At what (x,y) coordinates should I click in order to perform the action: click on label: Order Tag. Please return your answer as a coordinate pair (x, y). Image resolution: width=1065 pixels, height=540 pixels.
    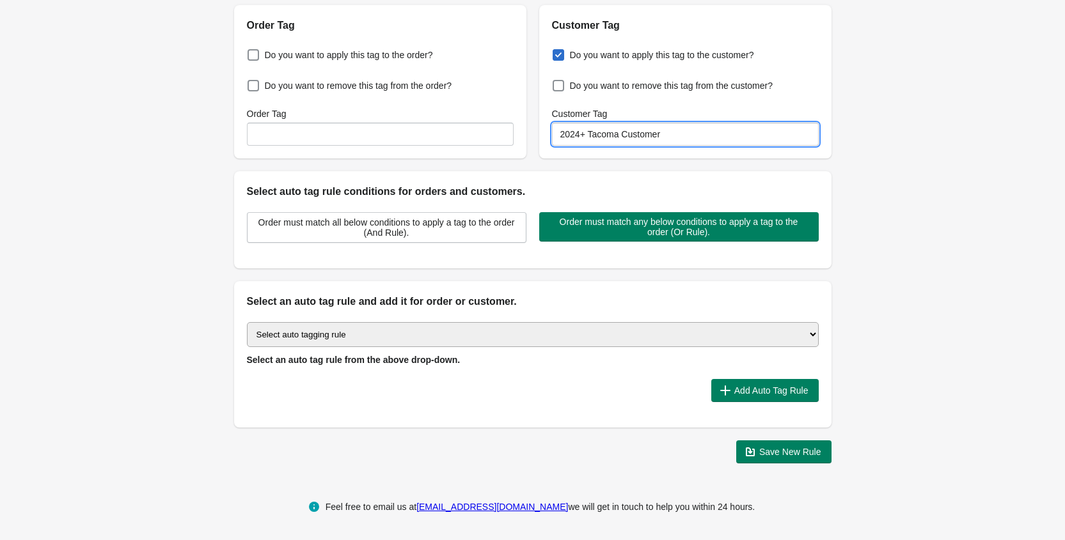
    Looking at the image, I should click on (267, 114).